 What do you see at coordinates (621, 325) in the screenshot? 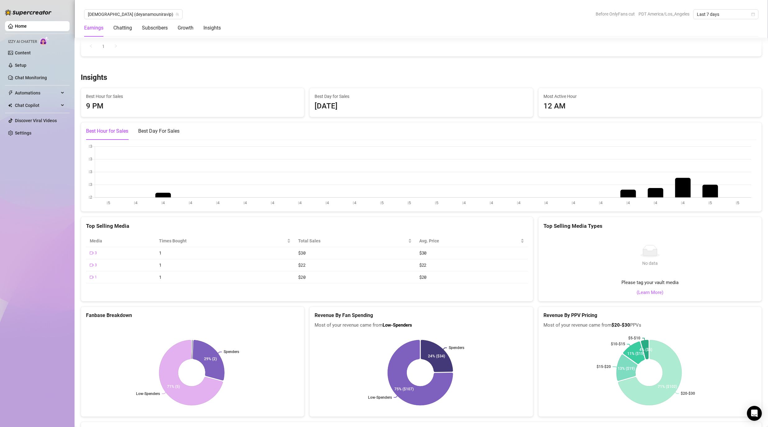
I see `b: $20-$30` at bounding box center [621, 325].